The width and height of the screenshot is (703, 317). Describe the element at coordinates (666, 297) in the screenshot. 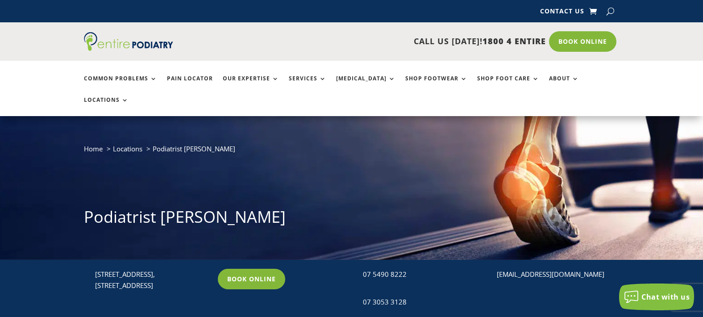

I see `span: Chat with us` at that location.